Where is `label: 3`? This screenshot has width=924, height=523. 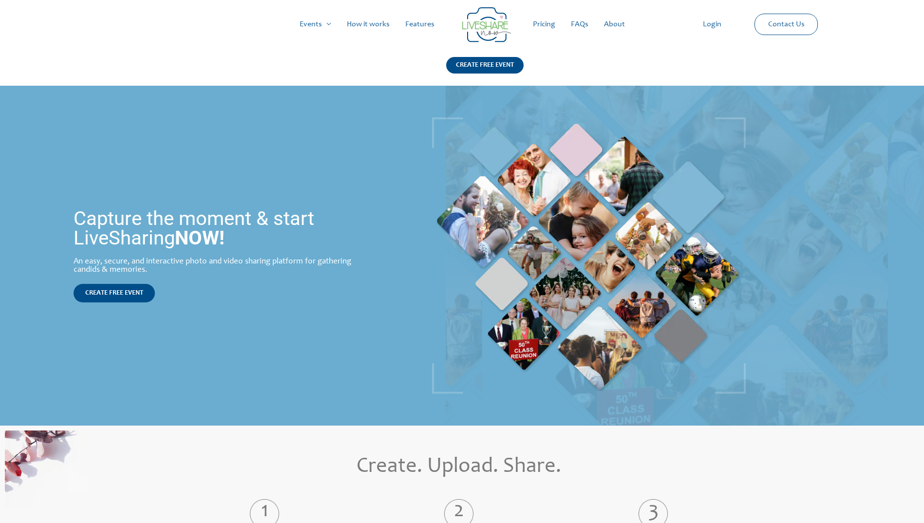 label: 3 is located at coordinates (653, 514).